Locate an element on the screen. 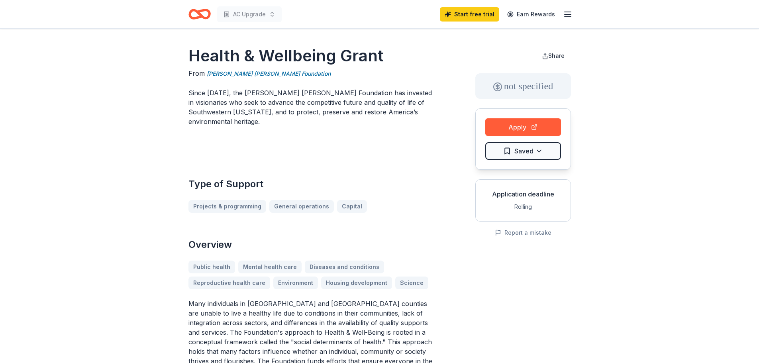 This screenshot has width=759, height=363. span: Saved is located at coordinates (524, 151).